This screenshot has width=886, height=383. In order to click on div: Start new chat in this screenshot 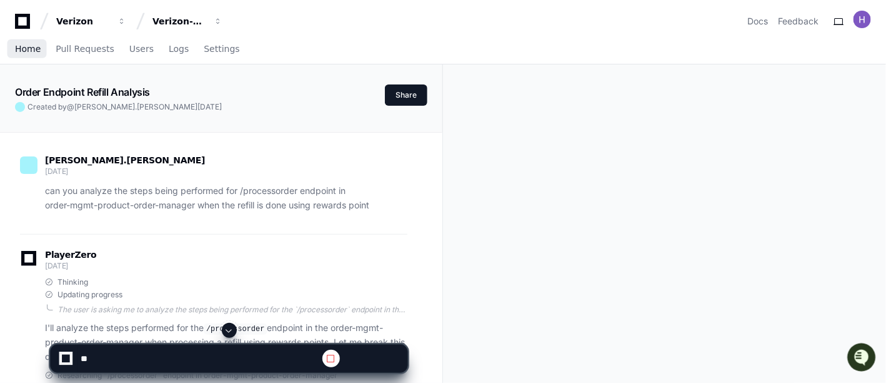, I will do `click(124, 99)`.